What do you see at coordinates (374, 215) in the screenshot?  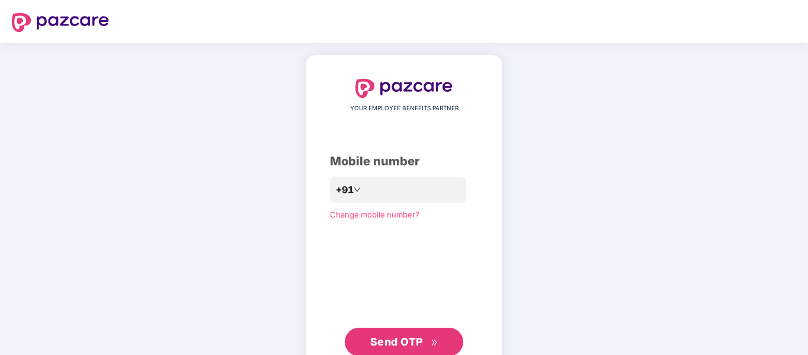 I see `a: Change mobile number?` at bounding box center [374, 215].